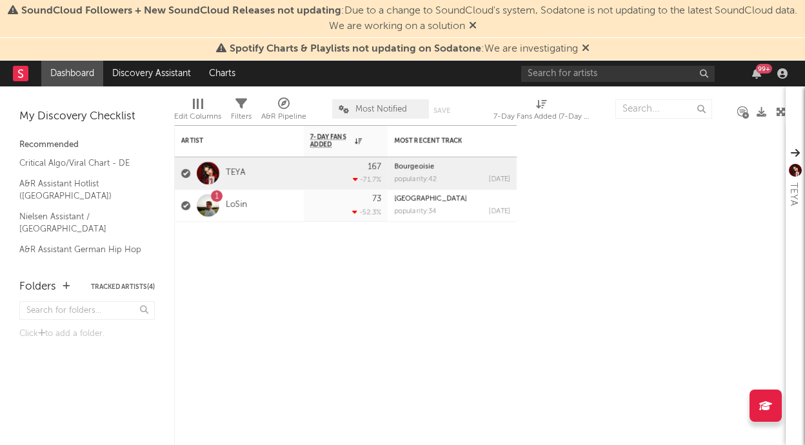 The image size is (805, 445). Describe the element at coordinates (87, 145) in the screenshot. I see `div: Recommended` at that location.